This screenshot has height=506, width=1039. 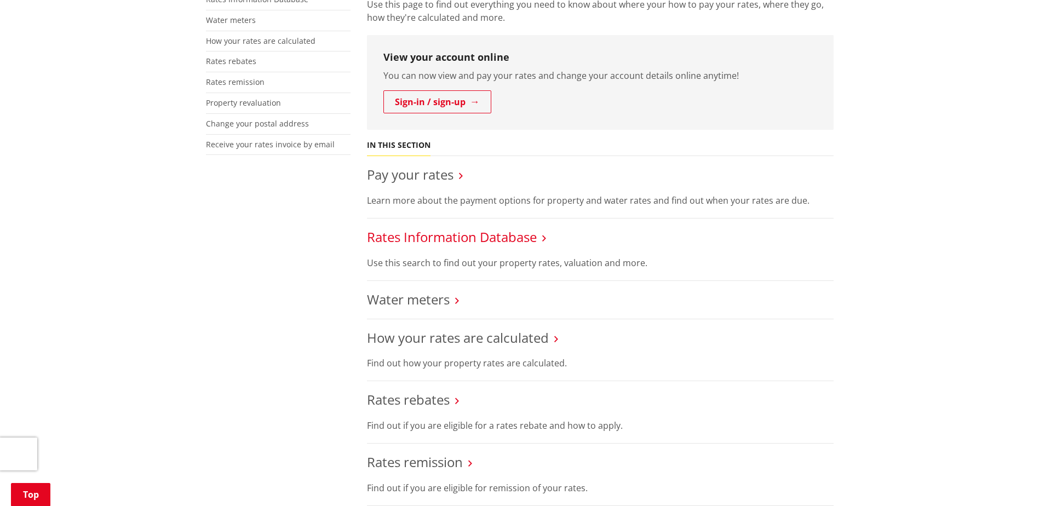 What do you see at coordinates (600, 363) in the screenshot?
I see `p: Find out how your property rates are calculated.` at bounding box center [600, 363].